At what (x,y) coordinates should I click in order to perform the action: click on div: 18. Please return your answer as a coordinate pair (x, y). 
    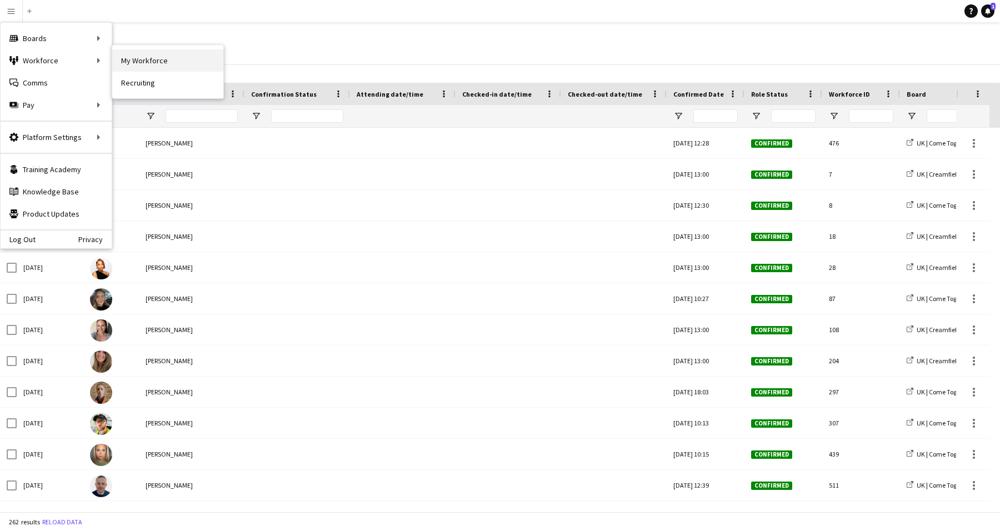
    Looking at the image, I should click on (861, 236).